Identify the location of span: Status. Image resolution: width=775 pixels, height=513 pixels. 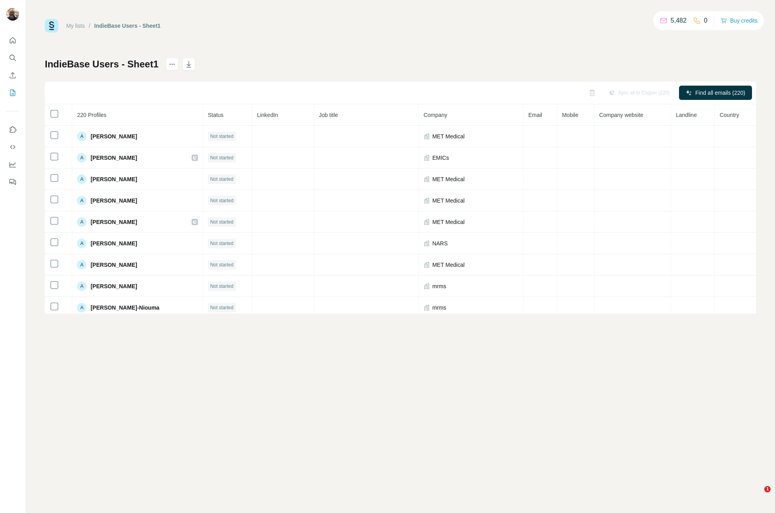
(216, 115).